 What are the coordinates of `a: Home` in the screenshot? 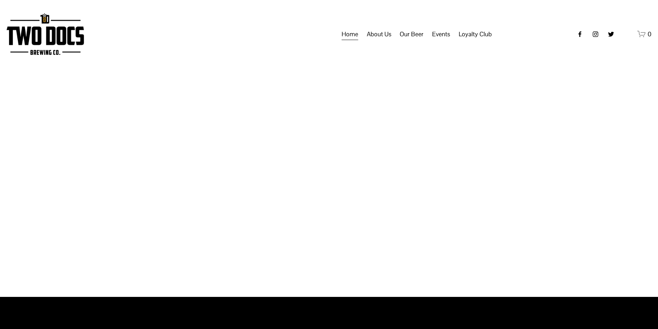 It's located at (350, 34).